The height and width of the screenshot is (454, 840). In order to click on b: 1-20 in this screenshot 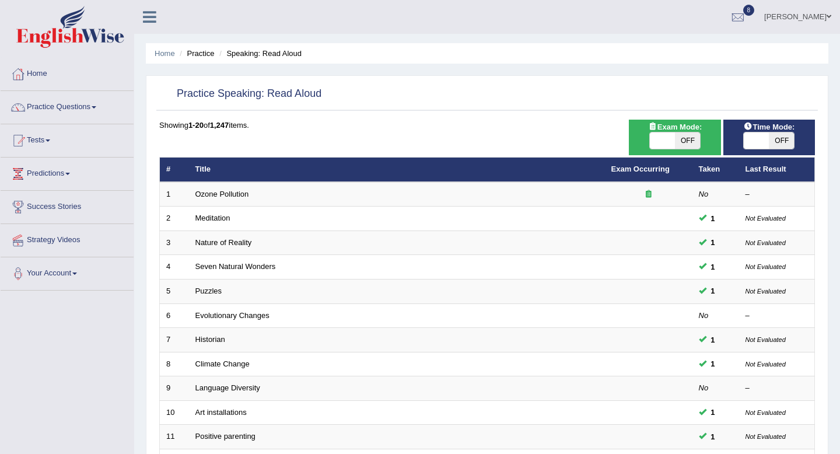, I will do `click(196, 125)`.